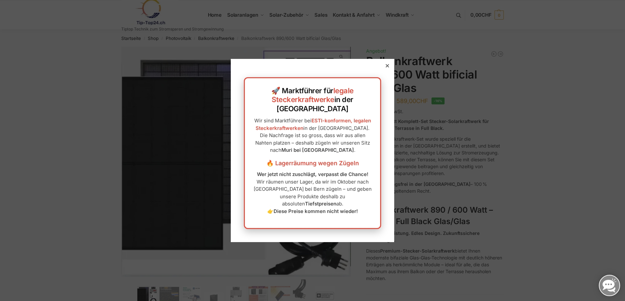 This screenshot has height=301, width=625. I want to click on a: legale Steckerkraftwerke, so click(313, 95).